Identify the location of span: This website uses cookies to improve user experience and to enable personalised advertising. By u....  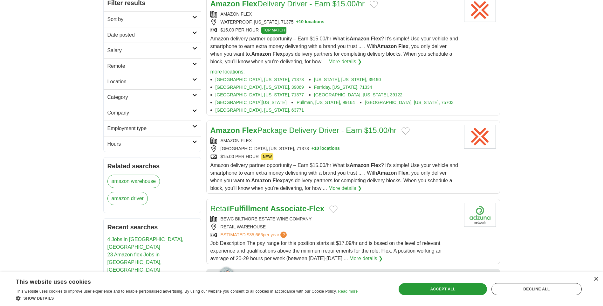
(177, 291).